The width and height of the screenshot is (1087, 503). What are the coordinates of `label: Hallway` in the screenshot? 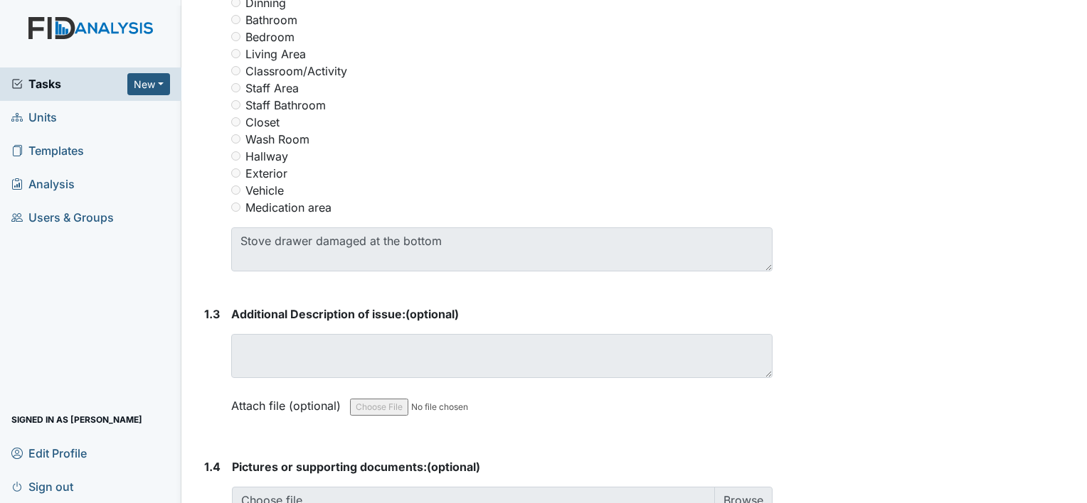 It's located at (267, 156).